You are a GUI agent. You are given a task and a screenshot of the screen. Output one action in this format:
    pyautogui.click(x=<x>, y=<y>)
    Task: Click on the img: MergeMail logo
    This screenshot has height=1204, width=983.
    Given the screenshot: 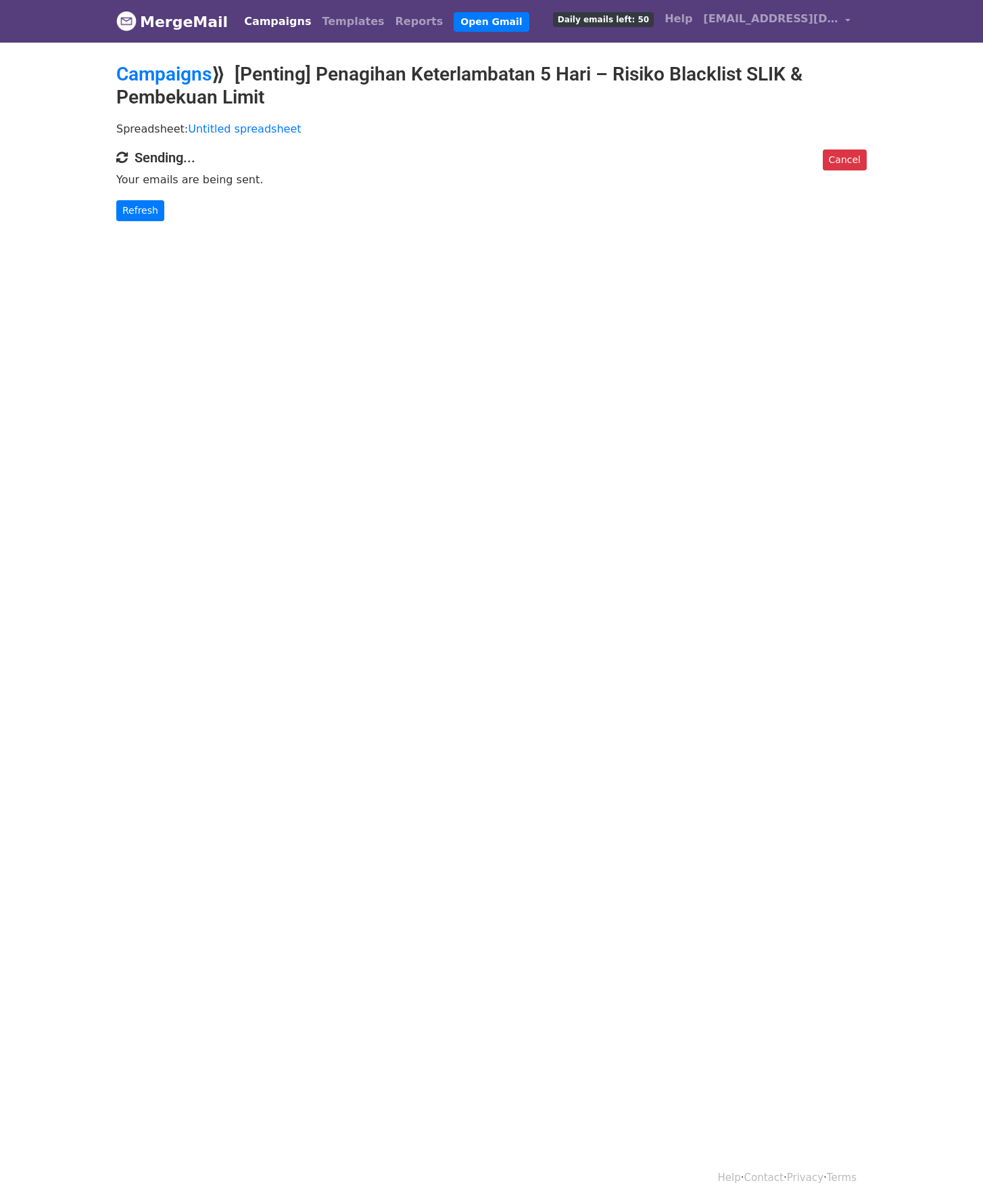 What is the action you would take?
    pyautogui.click(x=126, y=21)
    